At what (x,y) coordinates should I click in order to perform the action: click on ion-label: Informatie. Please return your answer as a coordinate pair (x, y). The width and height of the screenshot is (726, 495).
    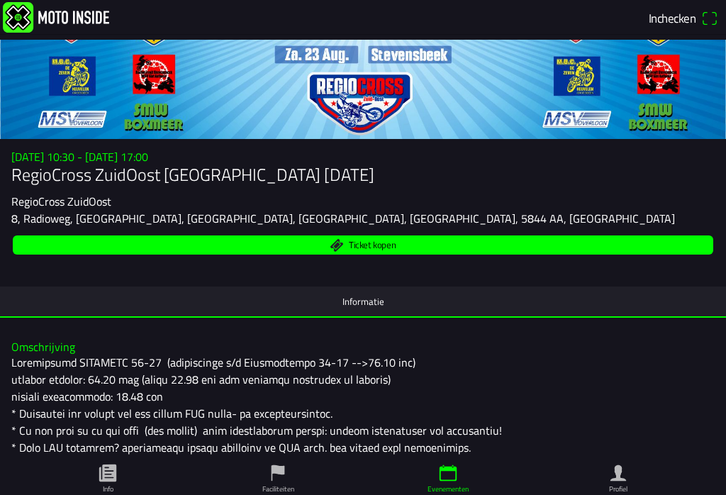
    Looking at the image, I should click on (363, 301).